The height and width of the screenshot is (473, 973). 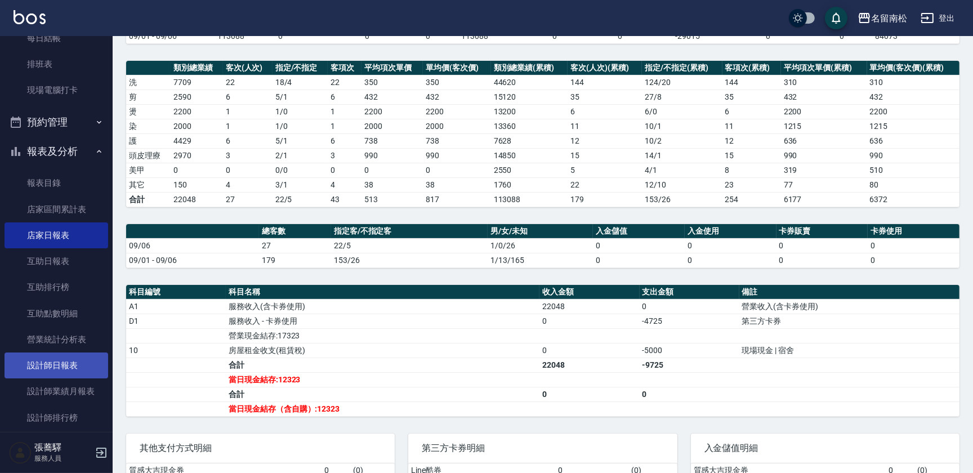 I want to click on td: 12, so click(x=752, y=141).